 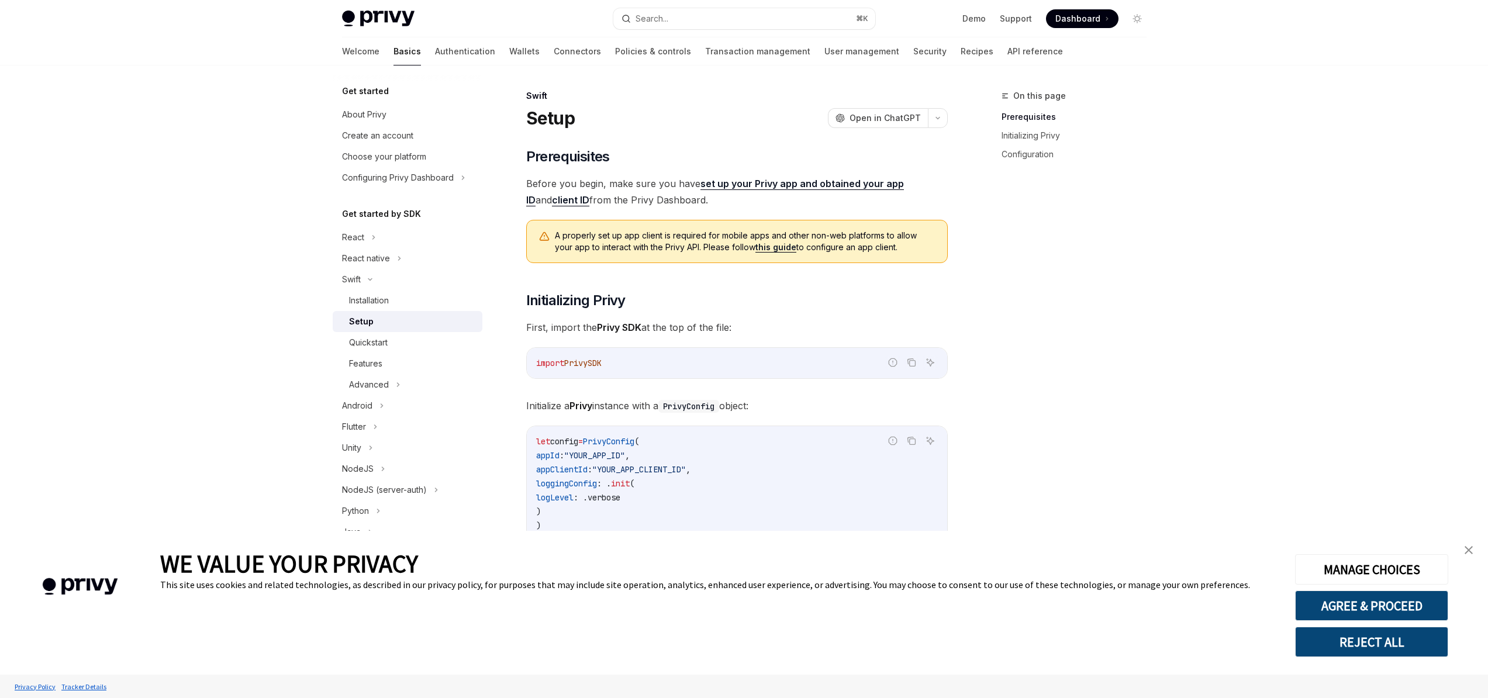 I want to click on button: Search...⌘K, so click(x=744, y=19).